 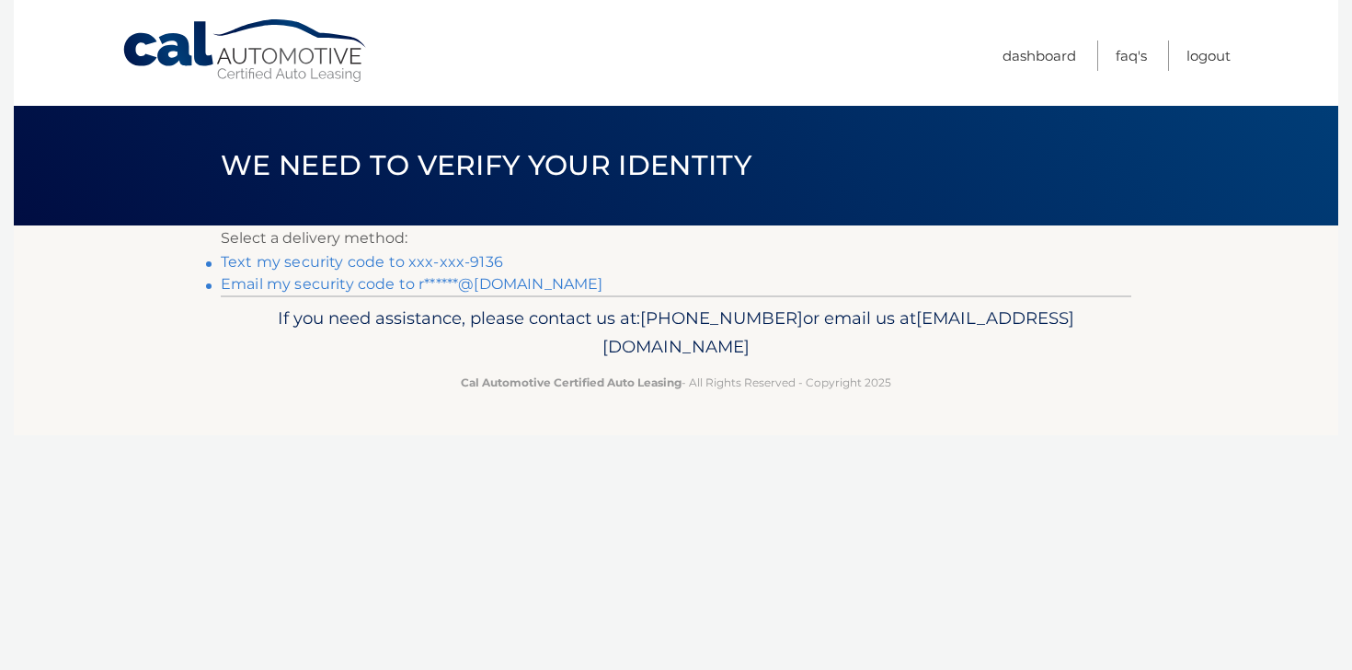 What do you see at coordinates (676, 238) in the screenshot?
I see `p: Select a delivery method:` at bounding box center [676, 238].